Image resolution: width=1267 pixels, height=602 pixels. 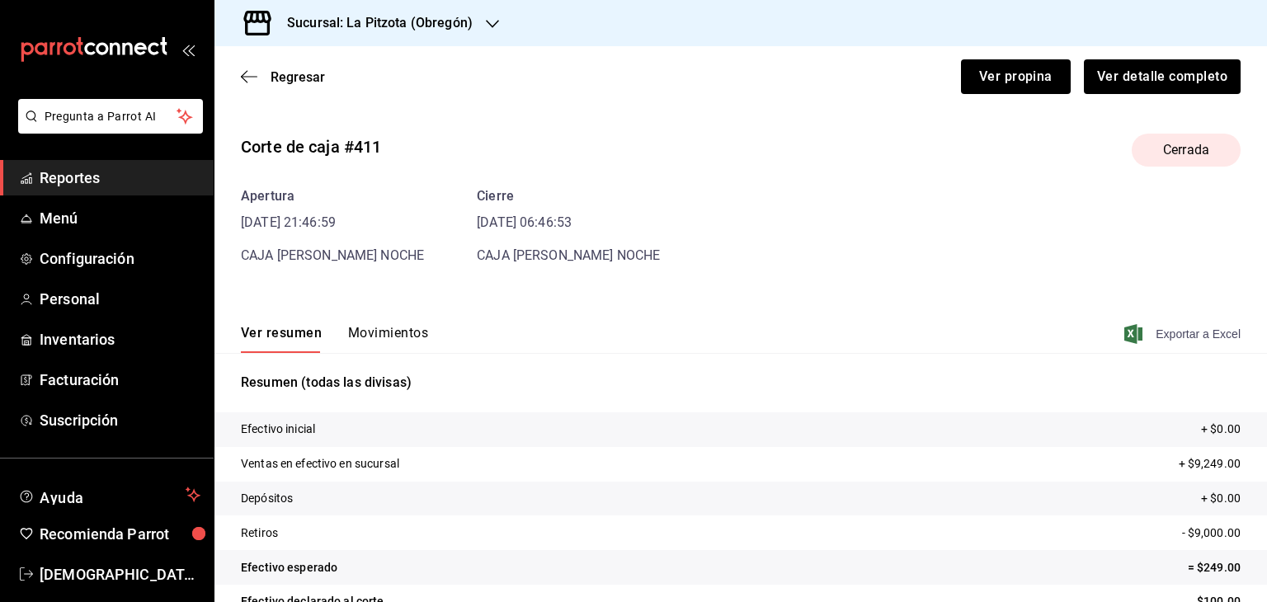 I want to click on div: Cierre, so click(x=568, y=196).